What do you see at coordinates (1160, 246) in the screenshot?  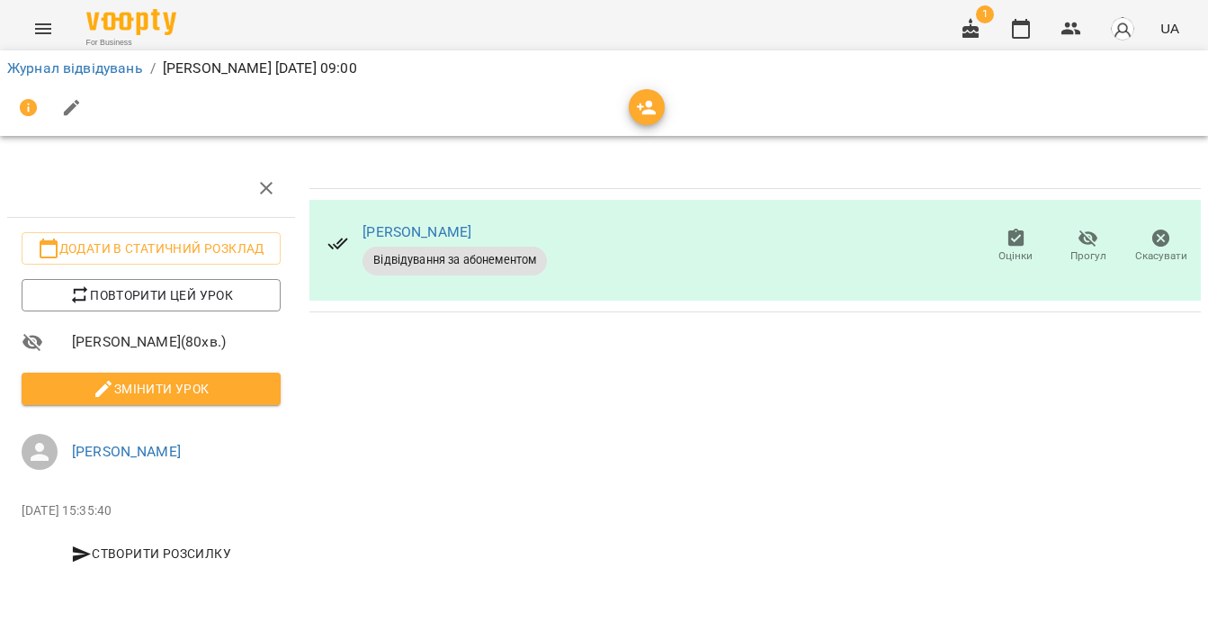 I see `button: Скасувати` at bounding box center [1160, 246].